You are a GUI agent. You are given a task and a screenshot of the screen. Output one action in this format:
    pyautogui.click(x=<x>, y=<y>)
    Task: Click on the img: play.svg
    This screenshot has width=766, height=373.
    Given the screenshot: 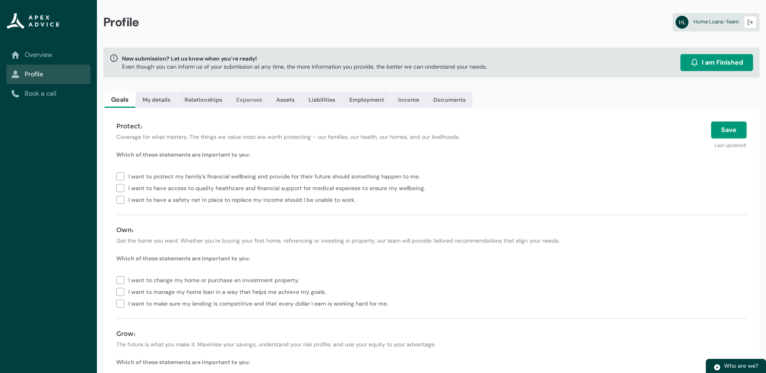 What is the action you would take?
    pyautogui.click(x=717, y=368)
    